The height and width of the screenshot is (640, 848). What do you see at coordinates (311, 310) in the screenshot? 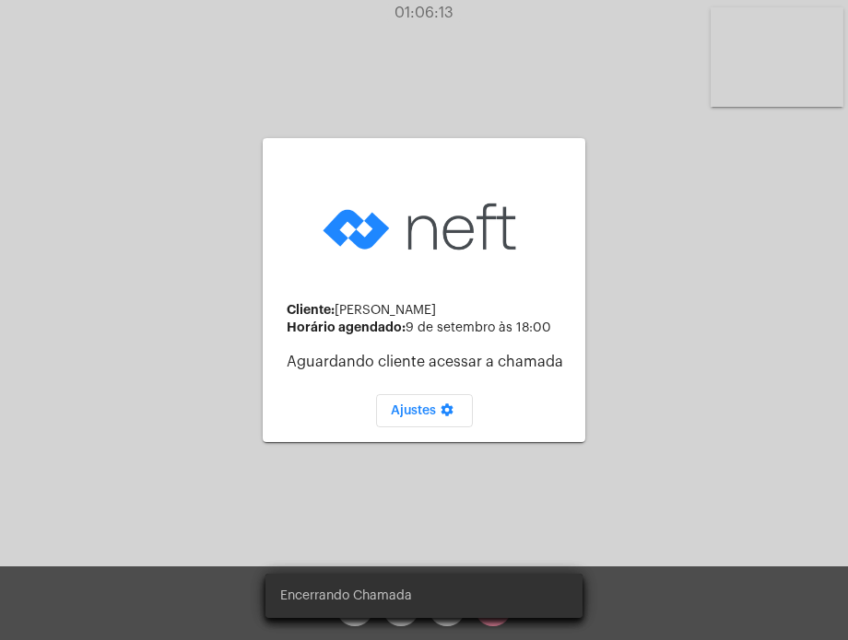
I see `strong: Cliente:` at bounding box center [311, 310].